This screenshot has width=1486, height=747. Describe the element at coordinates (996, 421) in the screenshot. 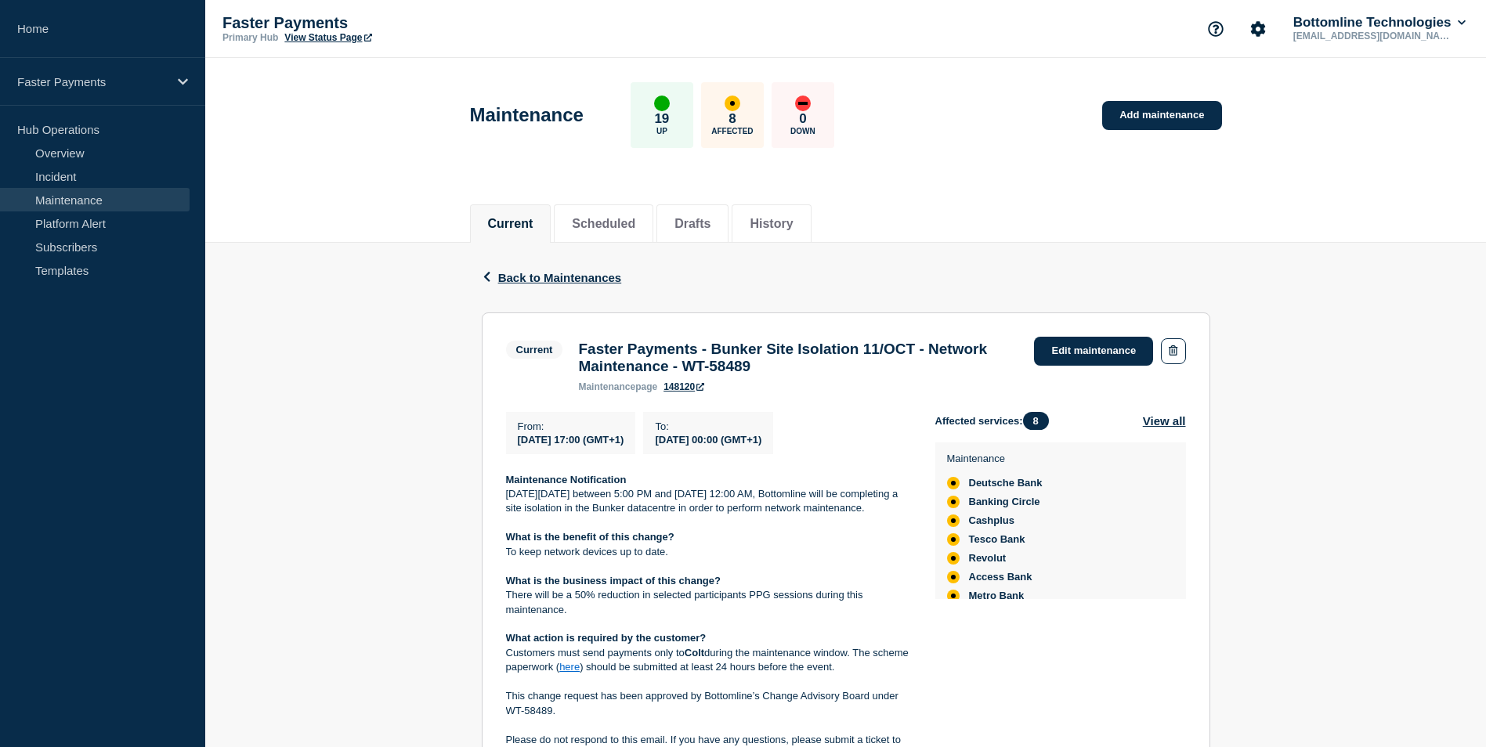

I see `span: Affected services:` at that location.